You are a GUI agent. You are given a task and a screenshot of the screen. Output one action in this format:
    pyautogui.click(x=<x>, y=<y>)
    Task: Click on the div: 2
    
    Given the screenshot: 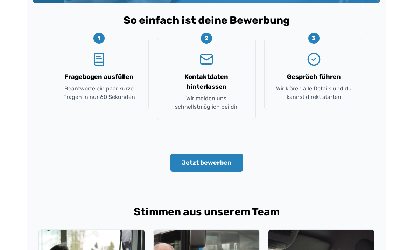 What is the action you would take?
    pyautogui.click(x=207, y=38)
    